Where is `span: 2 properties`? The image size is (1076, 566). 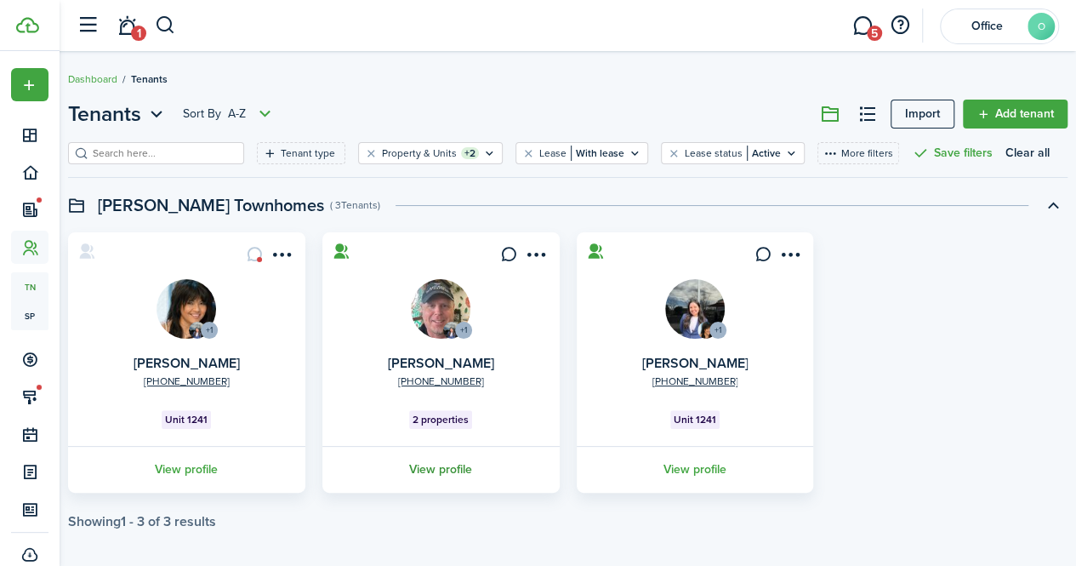 span: 2 properties is located at coordinates (441, 419).